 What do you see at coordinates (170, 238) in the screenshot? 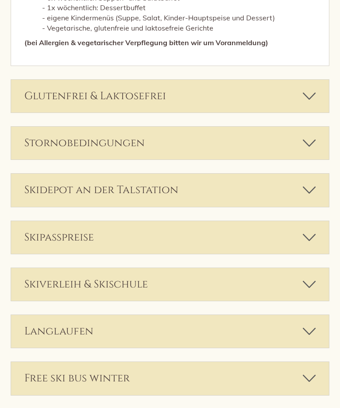
I see `div: Skipasspreise` at bounding box center [170, 238].